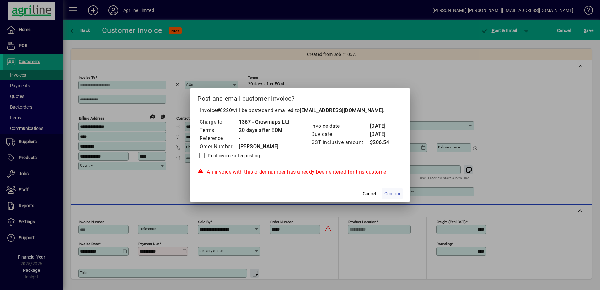  What do you see at coordinates (219, 147) in the screenshot?
I see `td: Order Number` at bounding box center [219, 147].